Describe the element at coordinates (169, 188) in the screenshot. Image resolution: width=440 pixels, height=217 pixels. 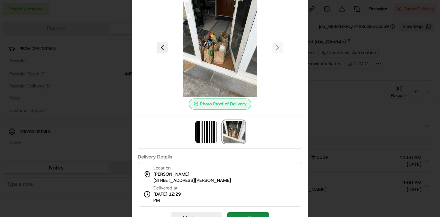
I see `span: Delivered at` at that location.